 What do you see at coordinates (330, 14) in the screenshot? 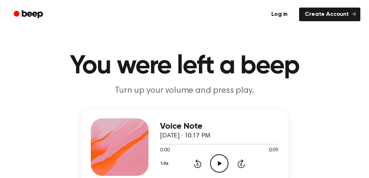
I see `a: Create Account` at bounding box center [330, 14].